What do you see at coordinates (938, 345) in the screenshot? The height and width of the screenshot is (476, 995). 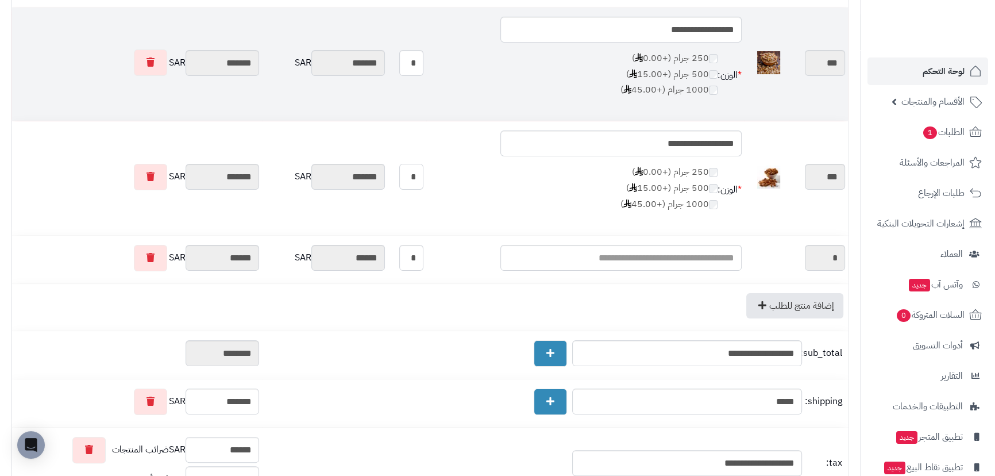 I see `span: أدوات التسويق` at bounding box center [938, 345].